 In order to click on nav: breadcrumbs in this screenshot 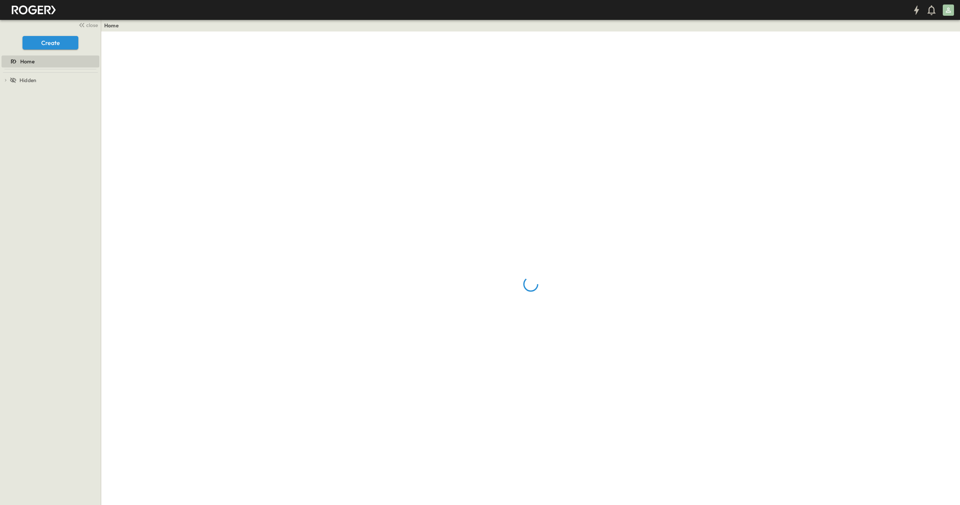, I will do `click(114, 25)`.